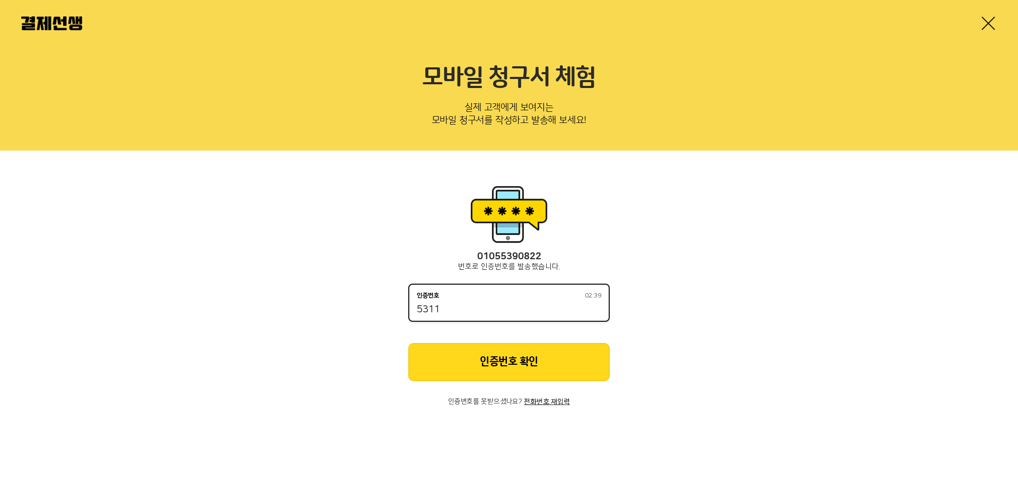 This screenshot has height=501, width=1018. I want to click on span: 02:39, so click(593, 296).